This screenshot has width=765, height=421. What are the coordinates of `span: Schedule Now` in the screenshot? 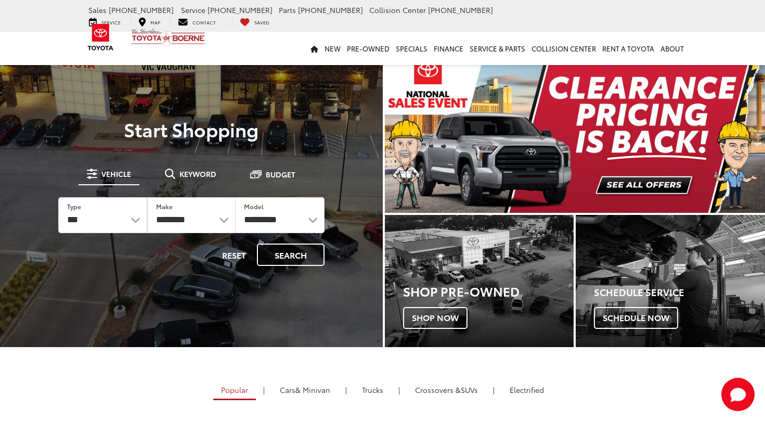 It's located at (636, 318).